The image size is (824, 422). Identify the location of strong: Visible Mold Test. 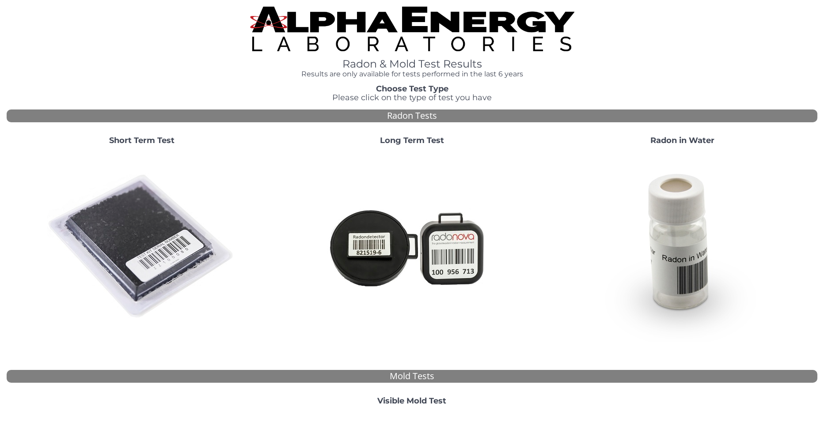
(412, 401).